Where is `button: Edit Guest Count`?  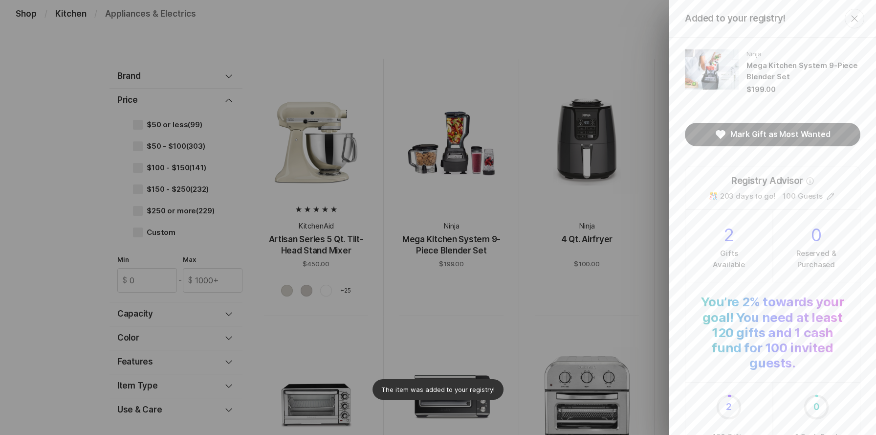 button: Edit Guest Count is located at coordinates (831, 196).